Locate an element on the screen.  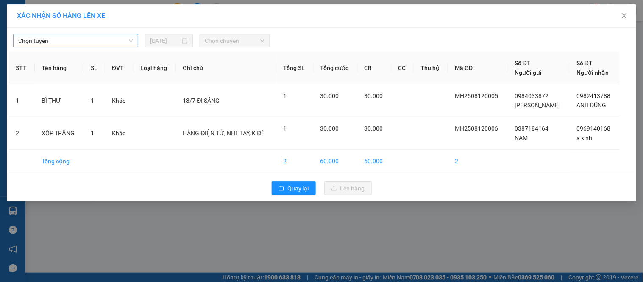
th: Tổng SL is located at coordinates (295, 68).